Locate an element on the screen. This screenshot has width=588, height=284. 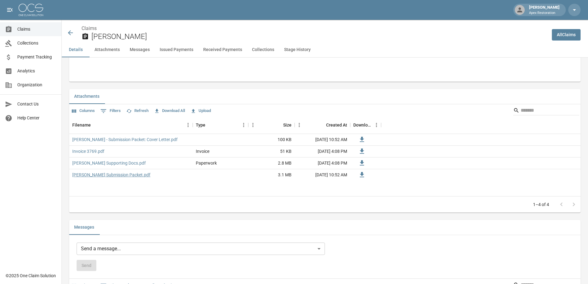
span: Contact Us is located at coordinates (37, 104).